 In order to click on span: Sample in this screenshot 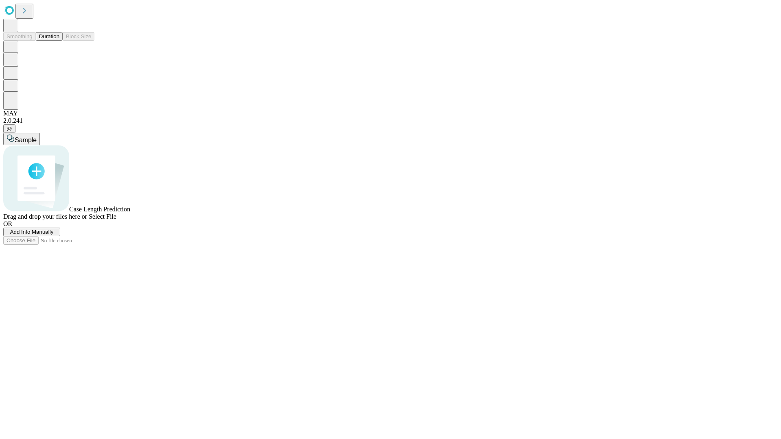, I will do `click(26, 140)`.